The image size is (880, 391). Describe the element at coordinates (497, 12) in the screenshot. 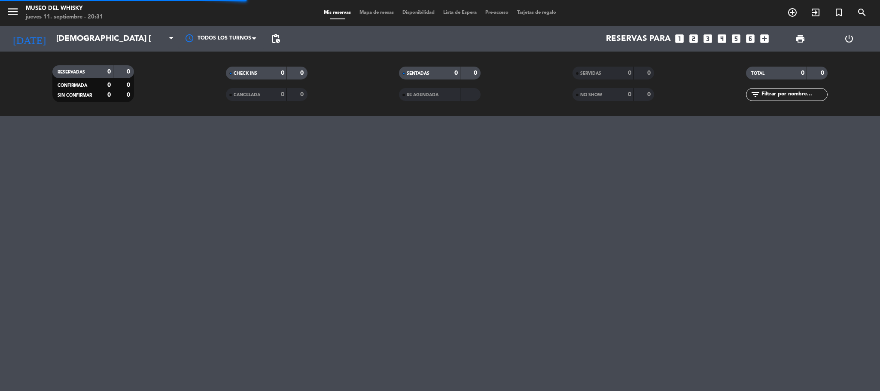

I see `span: Pre-acceso` at that location.